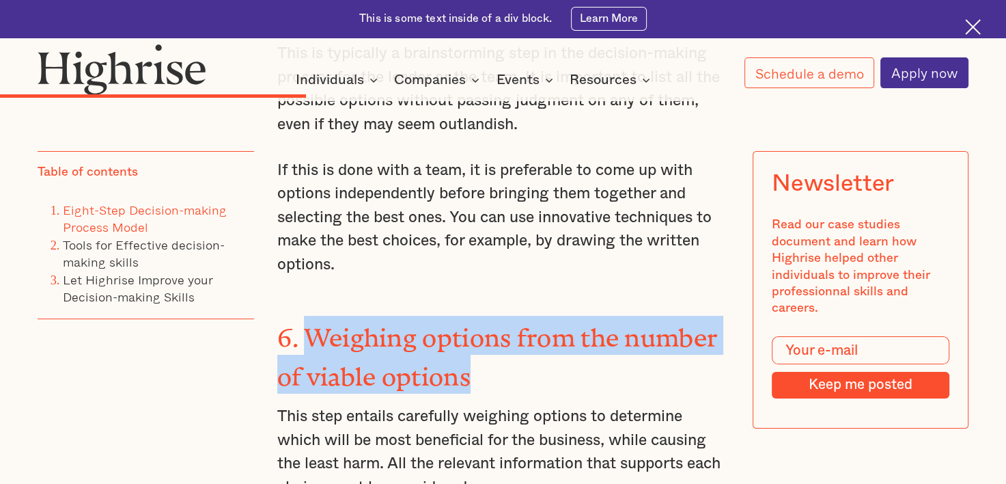 This screenshot has height=484, width=1006. Describe the element at coordinates (860, 266) in the screenshot. I see `div: Read our case studies document and learn how Highrise helped other individuals to improve their p...` at that location.